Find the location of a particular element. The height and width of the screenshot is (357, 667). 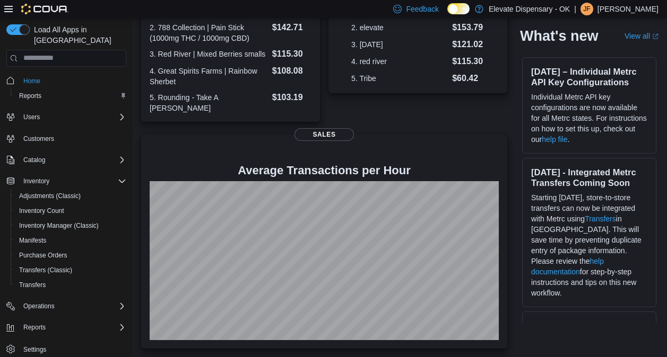

span: JF is located at coordinates (586, 9).